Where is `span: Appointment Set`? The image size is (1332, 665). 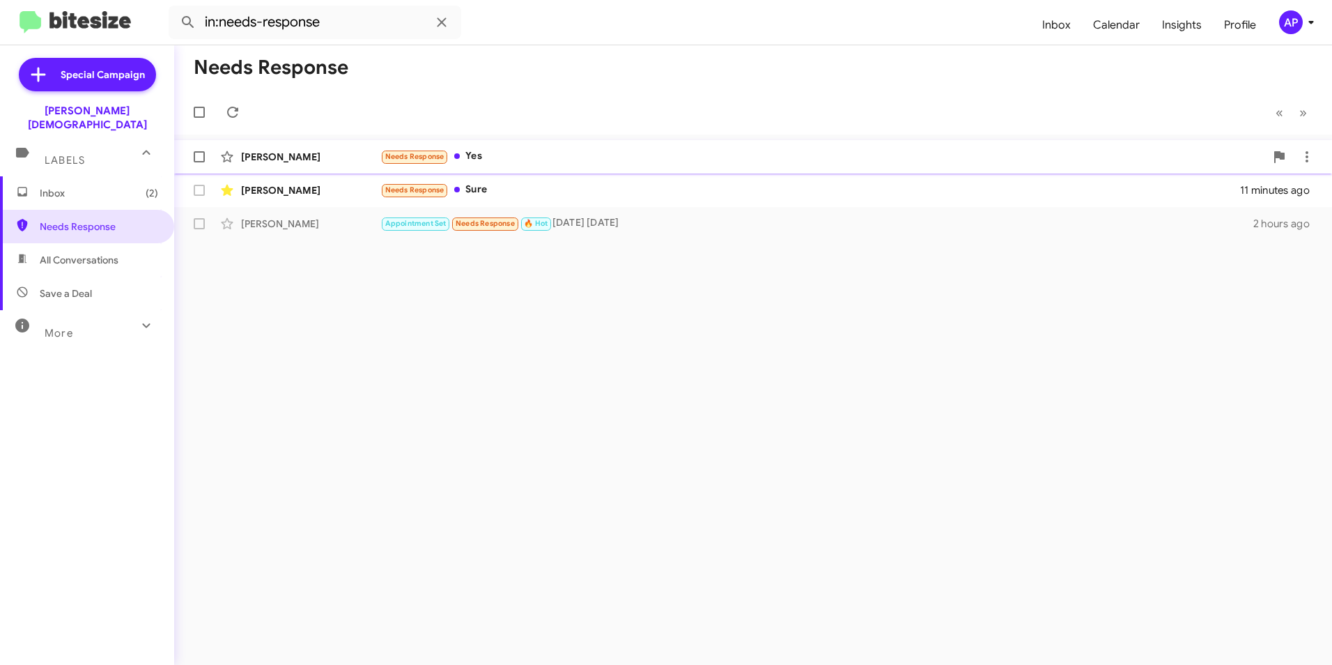 span: Appointment Set is located at coordinates (416, 223).